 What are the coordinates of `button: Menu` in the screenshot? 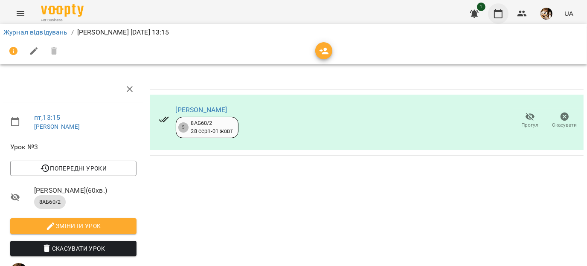 It's located at (20, 14).